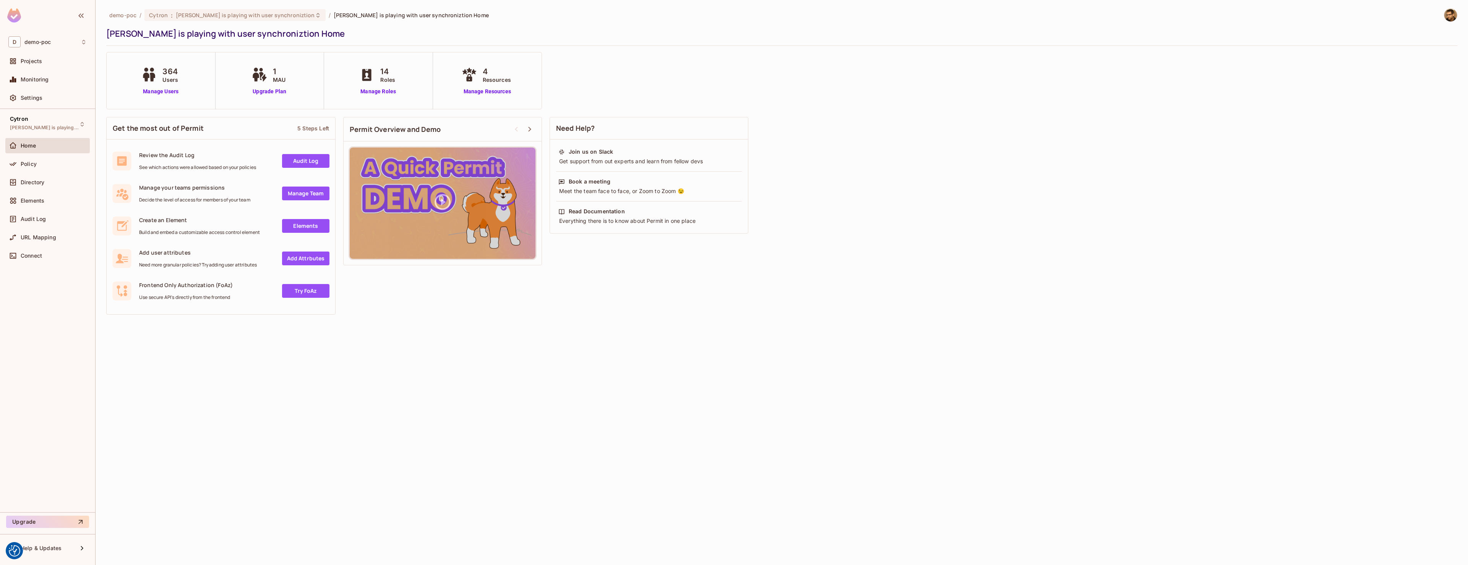  I want to click on span: Get the most out of Permit, so click(158, 128).